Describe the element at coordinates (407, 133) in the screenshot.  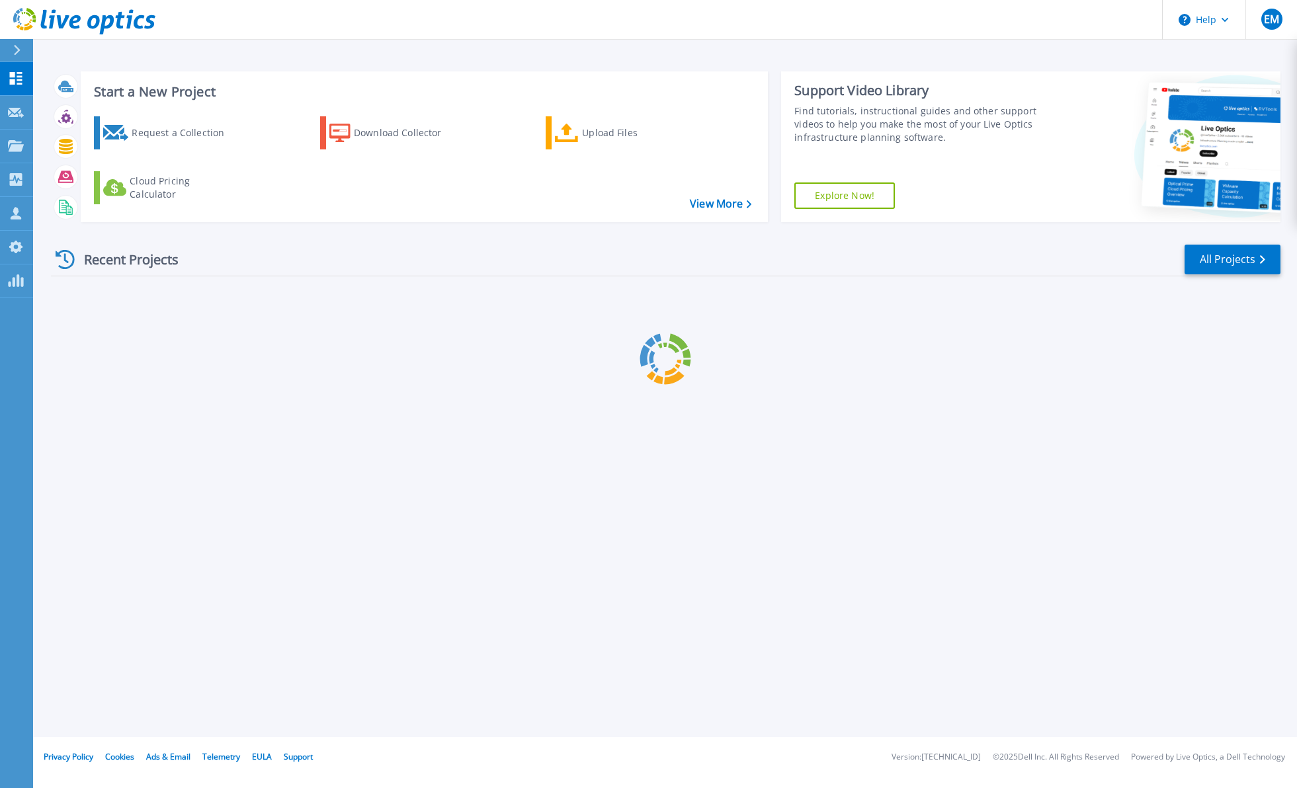
I see `div: Download Collector` at that location.